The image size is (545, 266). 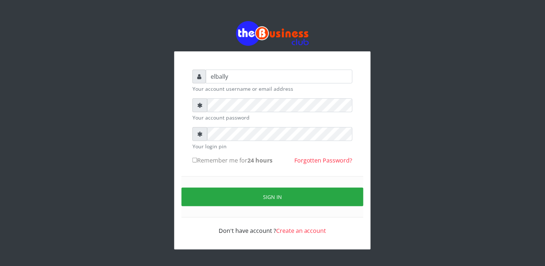 What do you see at coordinates (301, 230) in the screenshot?
I see `a: Create an account` at bounding box center [301, 230].